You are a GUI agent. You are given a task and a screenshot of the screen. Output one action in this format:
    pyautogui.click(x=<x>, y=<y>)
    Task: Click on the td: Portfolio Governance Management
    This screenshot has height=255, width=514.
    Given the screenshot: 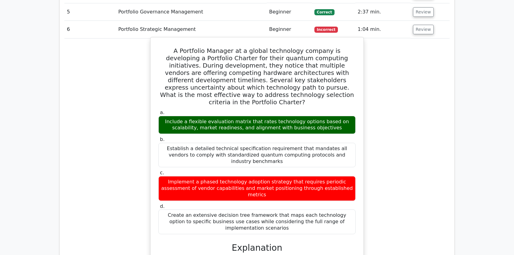 What is the action you would take?
    pyautogui.click(x=191, y=12)
    